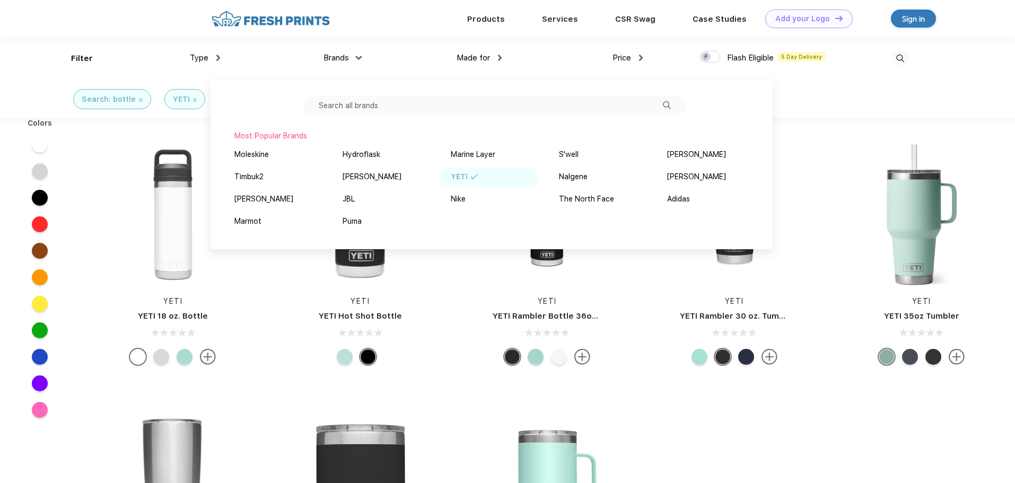 Image resolution: width=1015 pixels, height=483 pixels. What do you see at coordinates (573, 177) in the screenshot?
I see `div: Nalgene` at bounding box center [573, 177].